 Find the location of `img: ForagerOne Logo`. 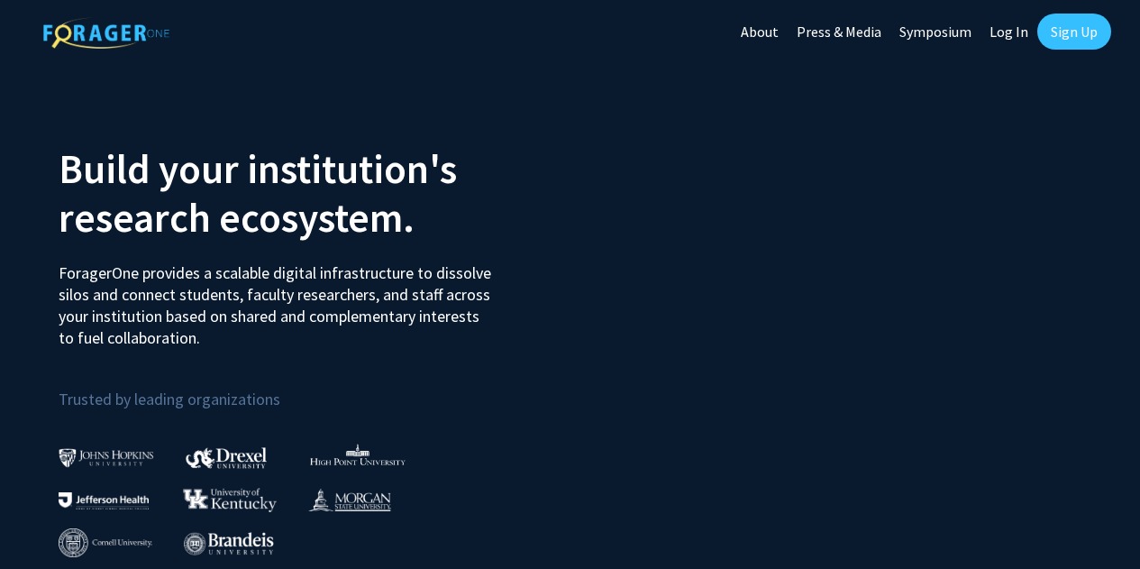

img: ForagerOne Logo is located at coordinates (106, 32).